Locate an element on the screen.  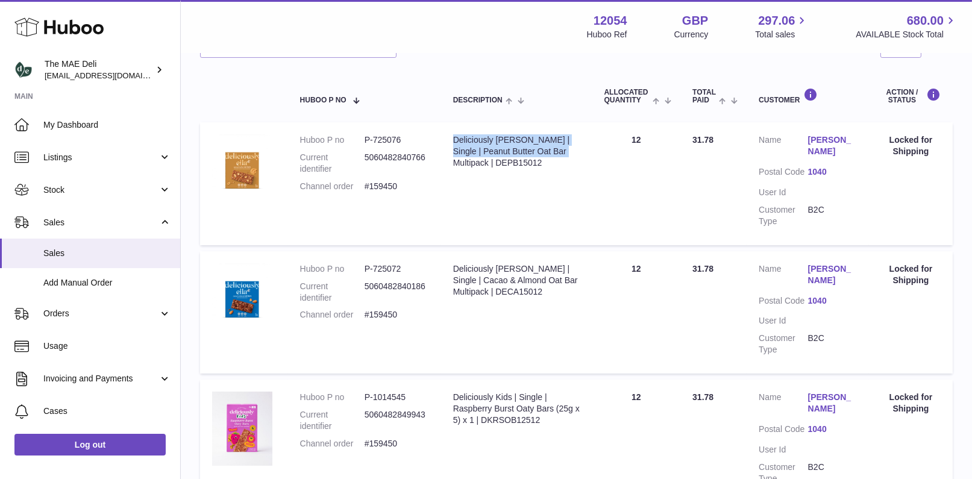
span: Listings is located at coordinates (101, 157).